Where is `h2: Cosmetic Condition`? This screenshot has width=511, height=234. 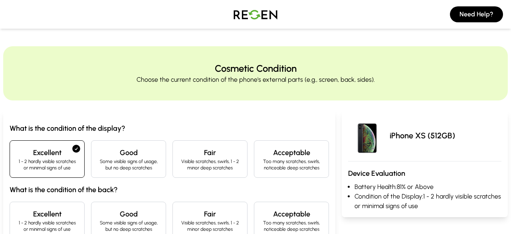 h2: Cosmetic Condition is located at coordinates (256, 69).